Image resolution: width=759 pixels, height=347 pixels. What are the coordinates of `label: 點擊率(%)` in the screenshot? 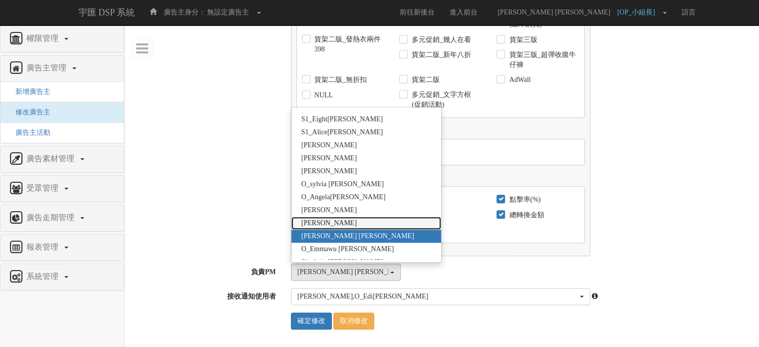 It's located at (524, 200).